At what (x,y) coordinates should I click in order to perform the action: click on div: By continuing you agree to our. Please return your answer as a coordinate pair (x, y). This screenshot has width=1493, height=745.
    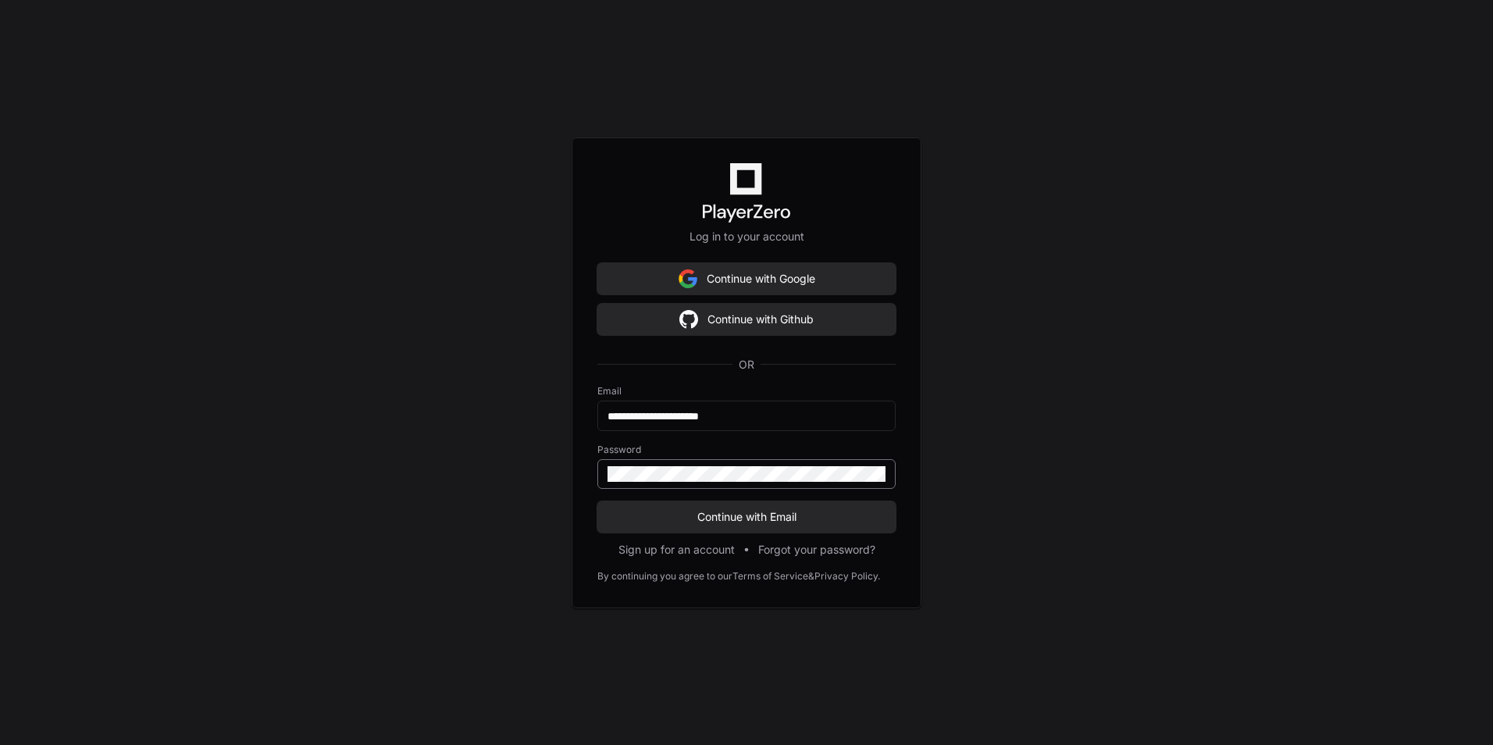
    Looking at the image, I should click on (665, 576).